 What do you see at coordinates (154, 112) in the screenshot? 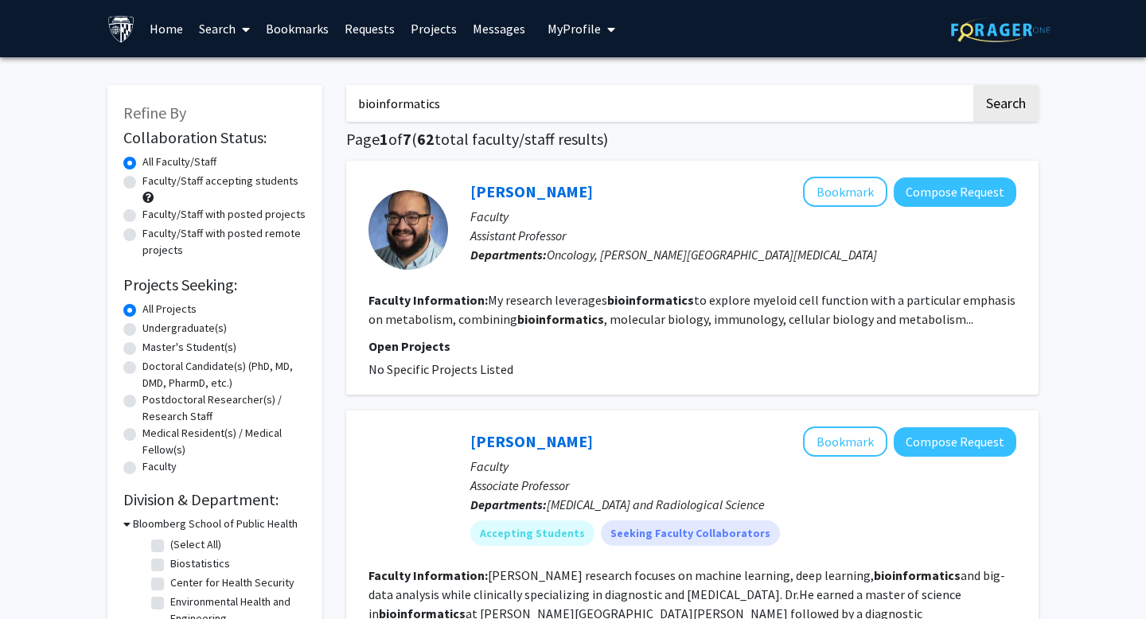
I see `span: Refine By` at bounding box center [154, 112].